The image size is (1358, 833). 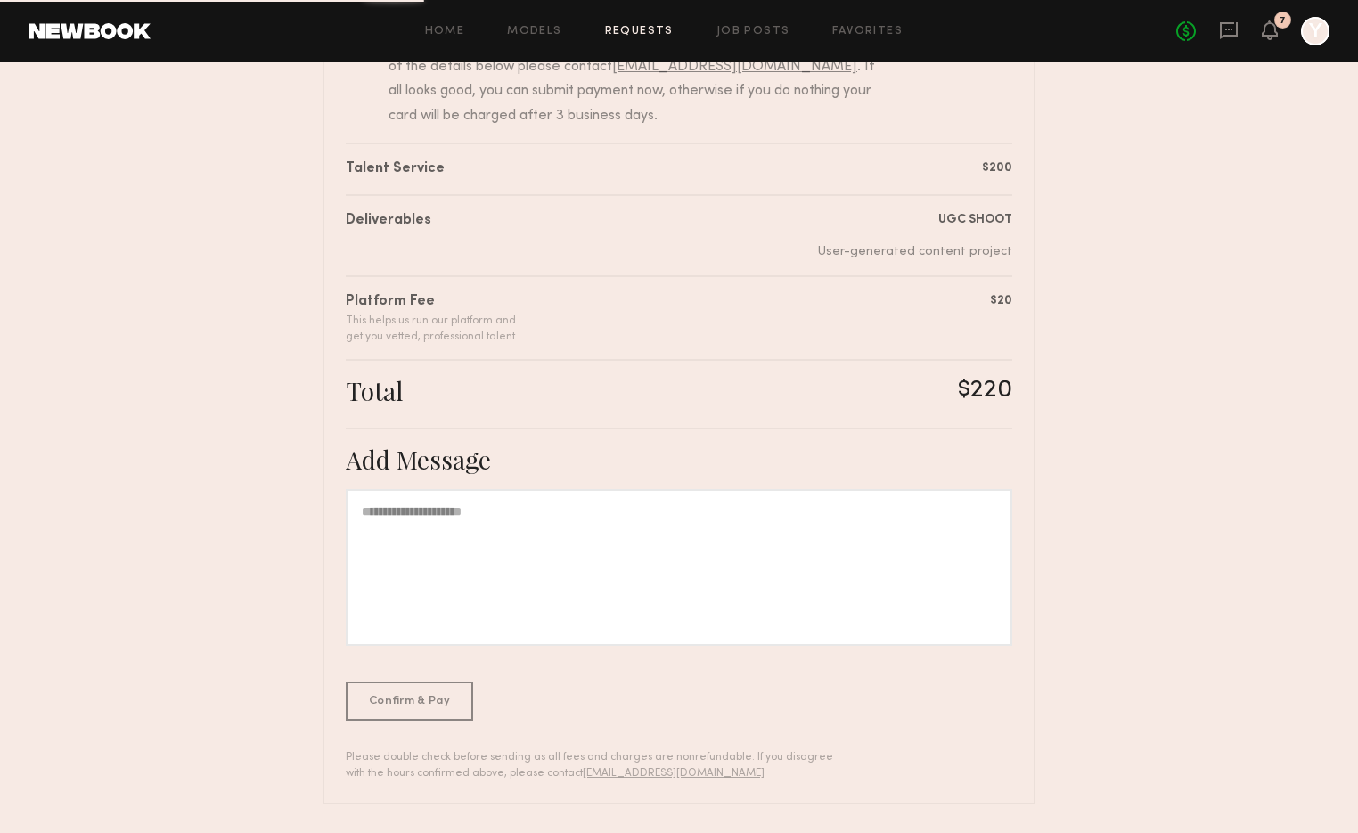 I want to click on a: Home, so click(x=445, y=31).